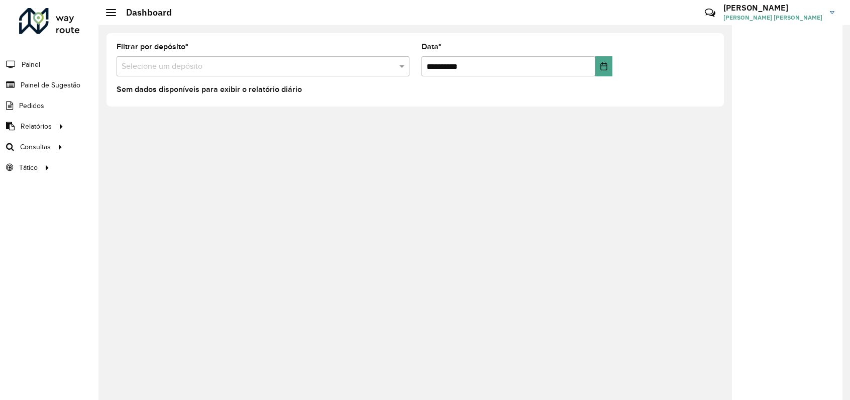  I want to click on label: Sem dados disponíveis para exibir o relatório diário, so click(209, 89).